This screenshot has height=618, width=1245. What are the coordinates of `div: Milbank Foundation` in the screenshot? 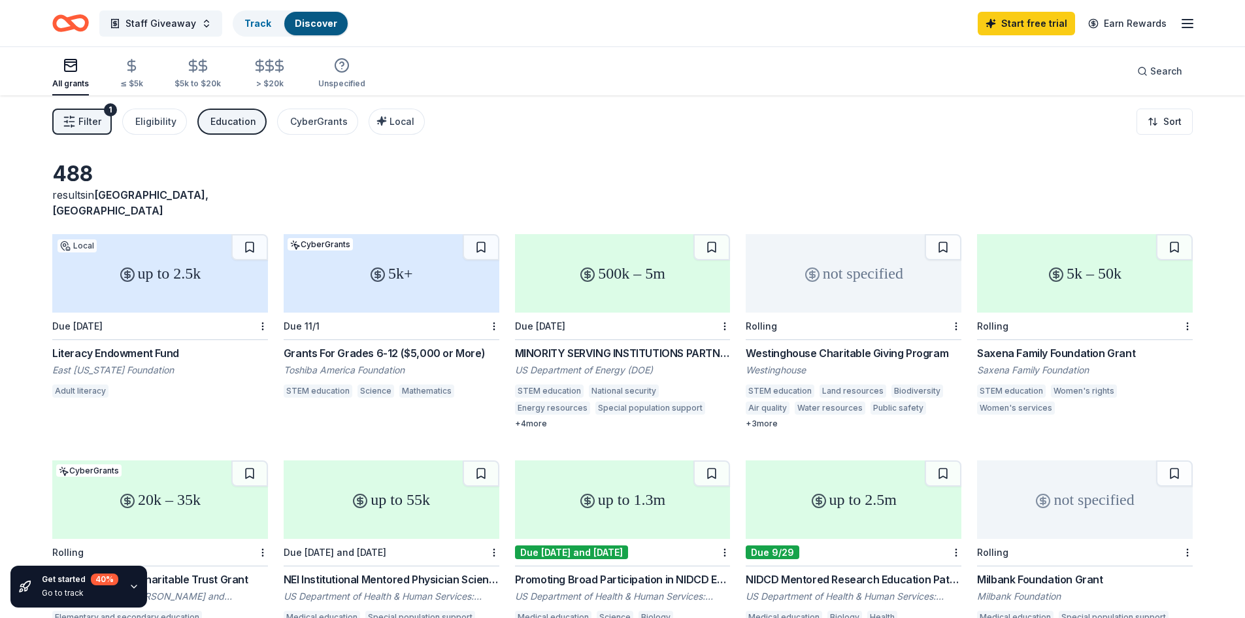 It's located at (1085, 596).